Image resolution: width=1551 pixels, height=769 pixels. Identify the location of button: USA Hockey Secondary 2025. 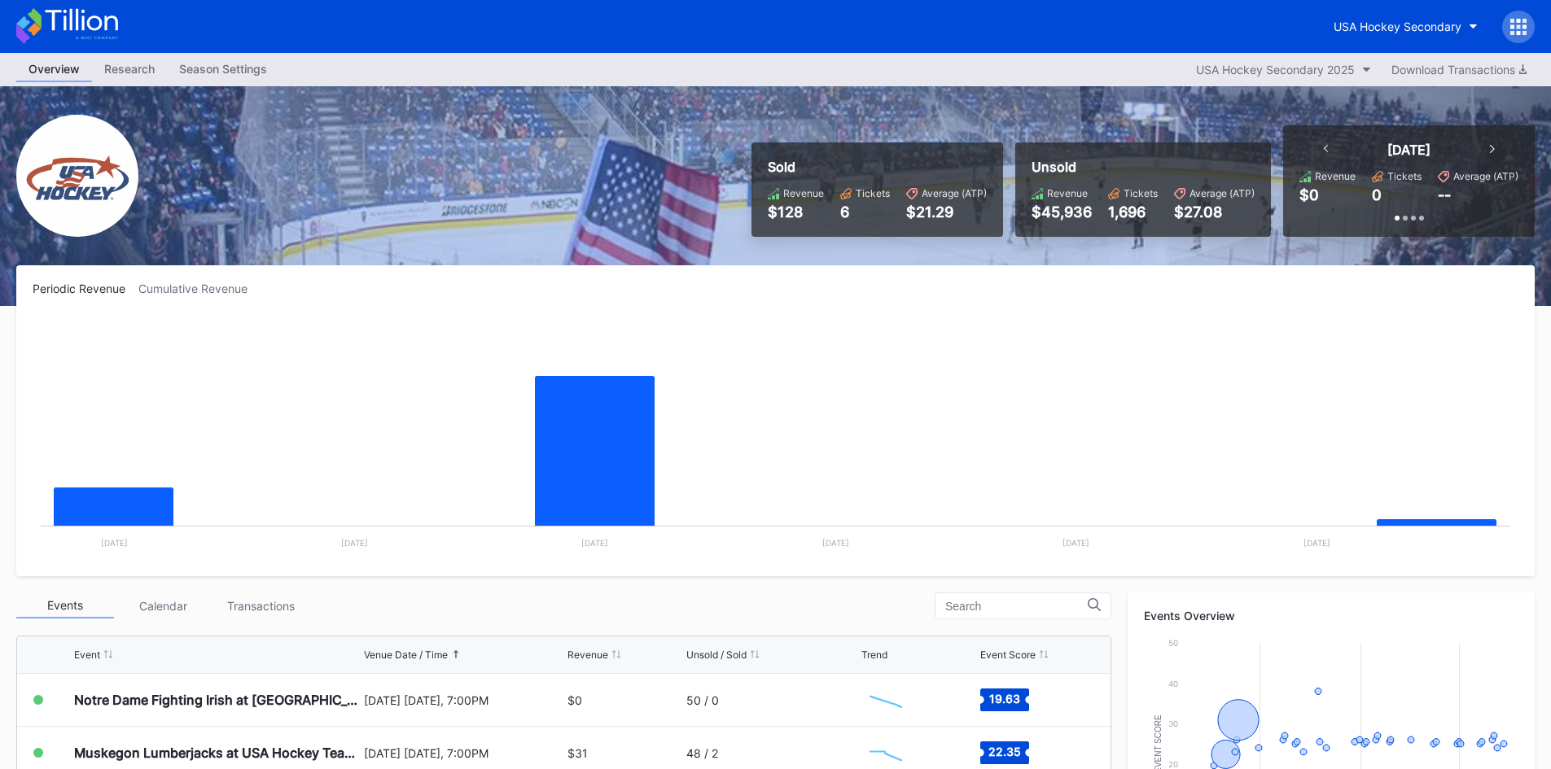
(1283, 69).